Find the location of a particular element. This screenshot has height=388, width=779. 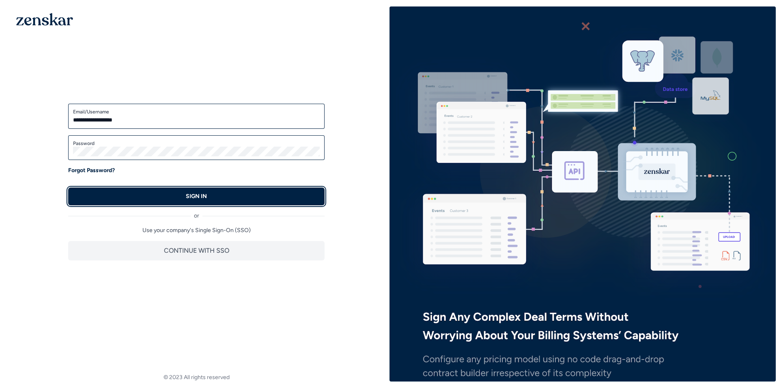

footer: © 2023 All rights reserved is located at coordinates (196, 378).